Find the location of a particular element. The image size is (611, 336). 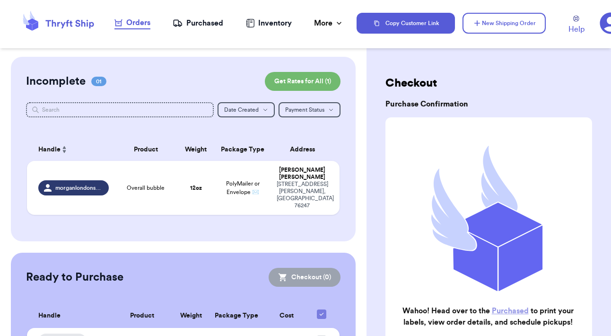

div: Inventory is located at coordinates (268, 23).